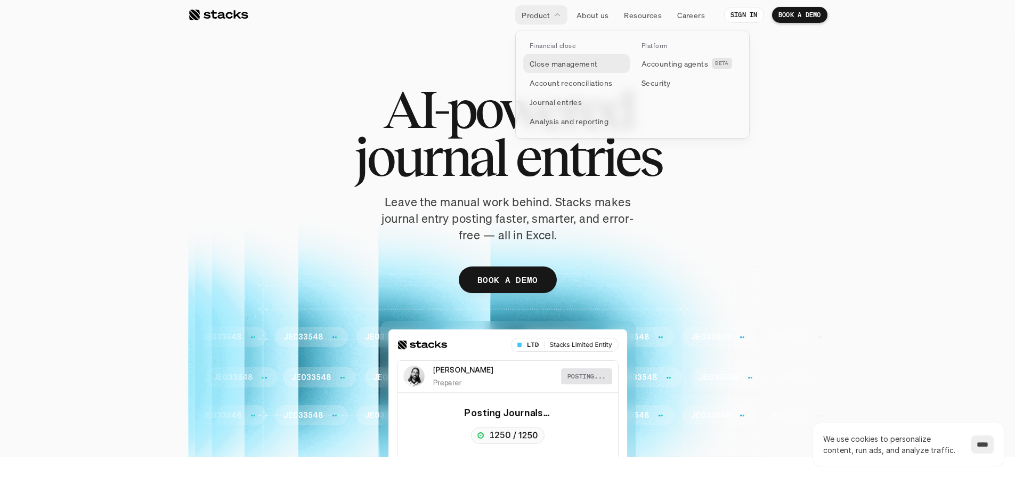 Image resolution: width=1015 pixels, height=477 pixels. Describe the element at coordinates (508, 109) in the screenshot. I see `span: AI-powered` at that location.